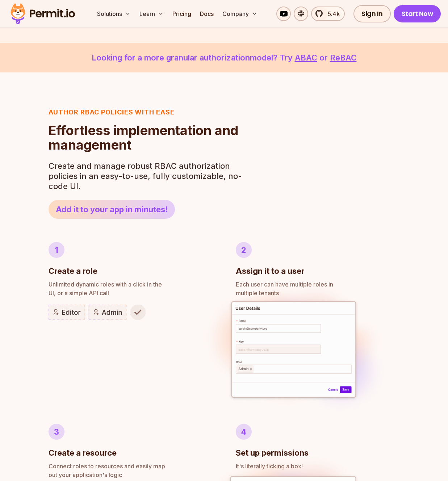 The image size is (448, 481). I want to click on button: Learn, so click(151, 14).